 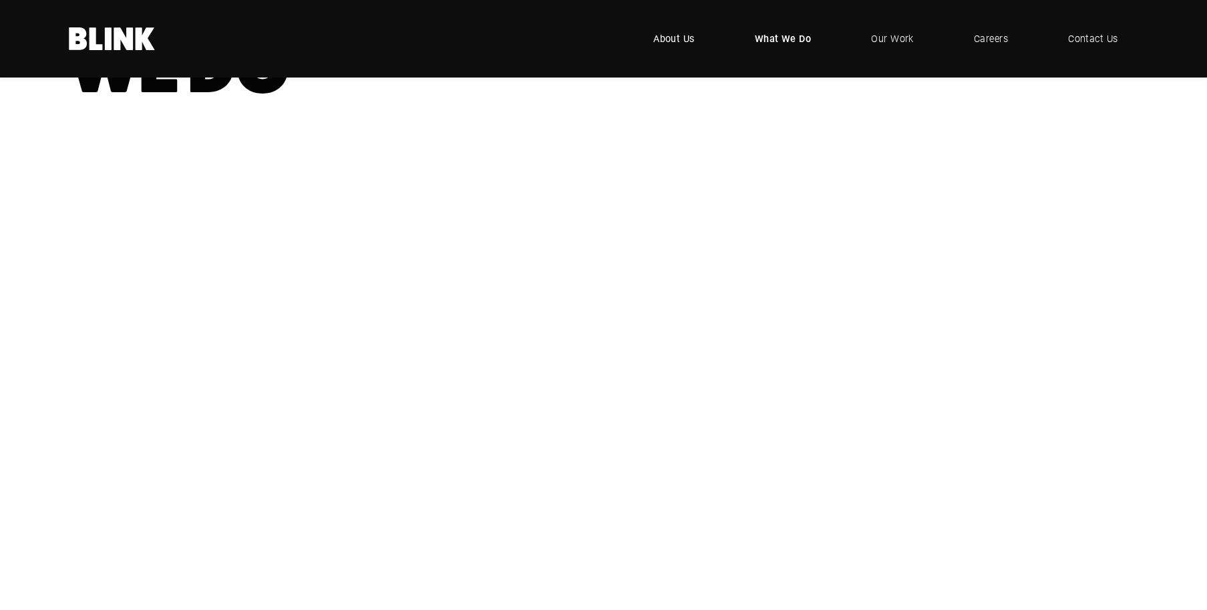 I want to click on span: Careers, so click(x=991, y=39).